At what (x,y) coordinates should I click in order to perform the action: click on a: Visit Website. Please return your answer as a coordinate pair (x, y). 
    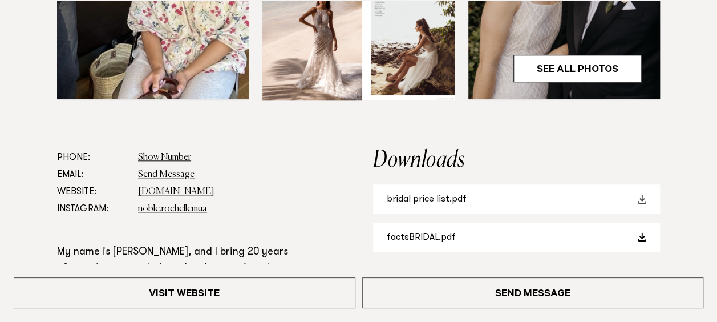
    Looking at the image, I should click on (184, 293).